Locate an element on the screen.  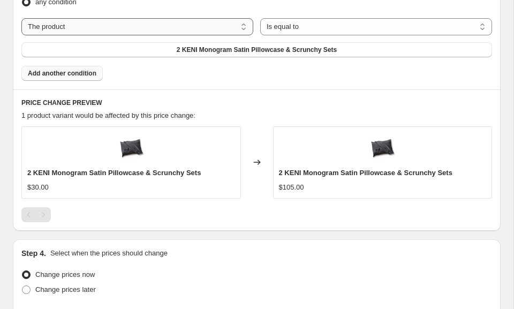
span: Change prices later is located at coordinates (65, 289).